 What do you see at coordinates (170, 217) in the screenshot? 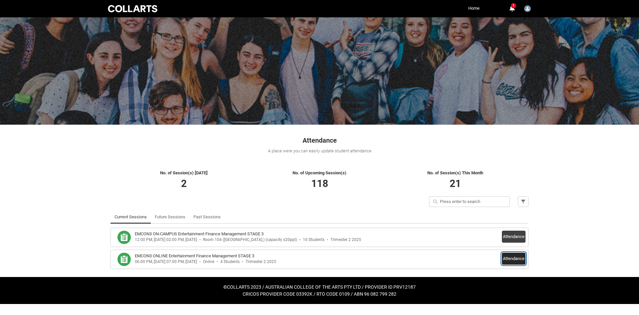
I see `li: Future Sessions` at bounding box center [170, 217].